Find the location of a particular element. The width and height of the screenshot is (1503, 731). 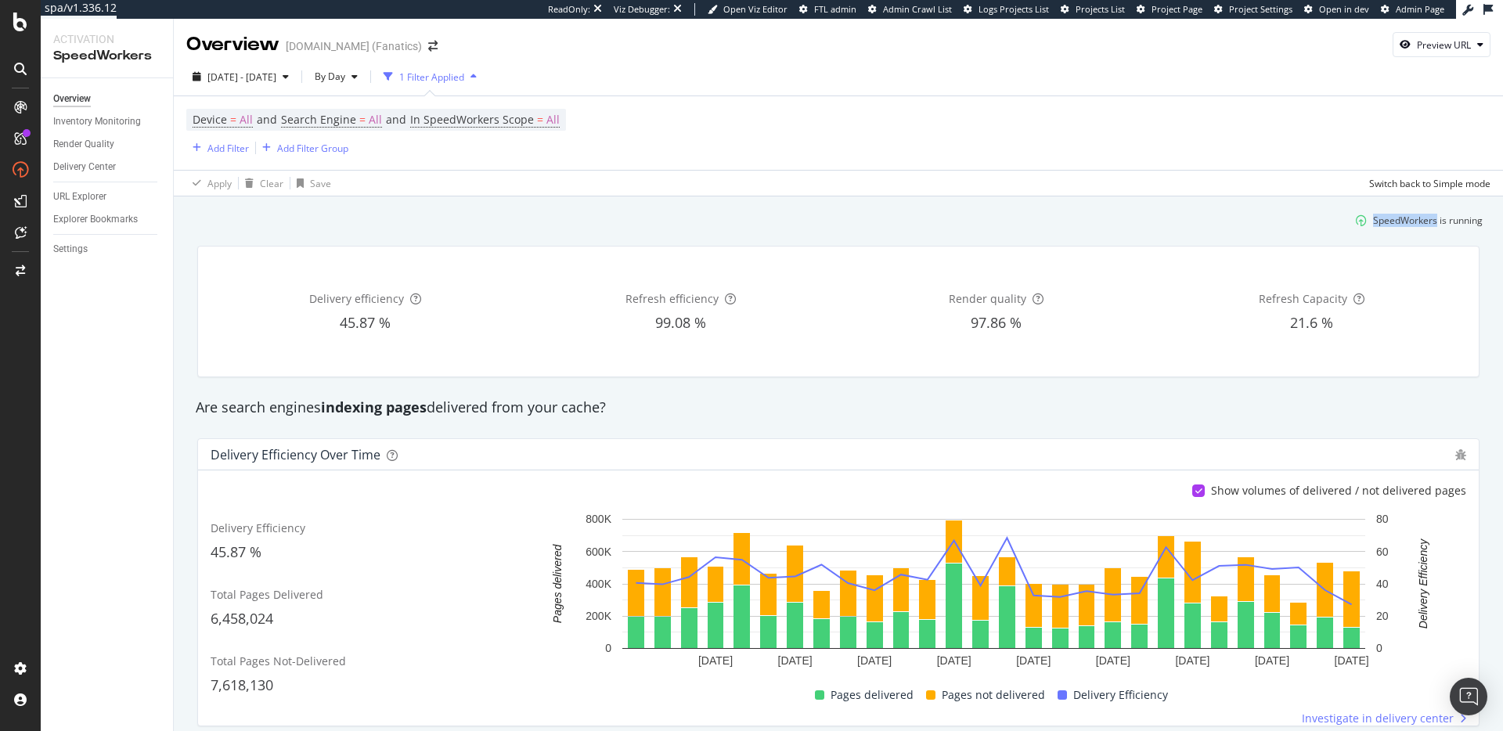

a: Logs Projects List is located at coordinates (1006, 9).